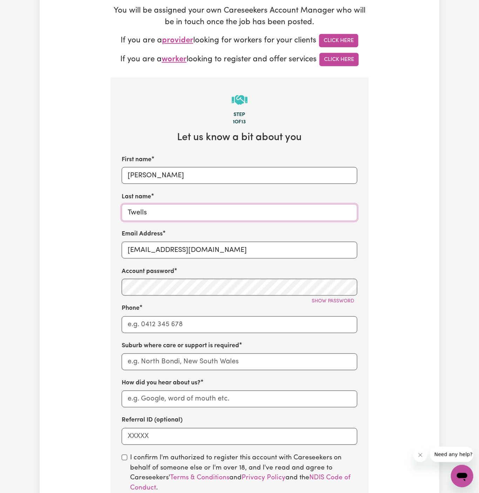  Describe the element at coordinates (174, 59) in the screenshot. I see `span: worker` at that location.